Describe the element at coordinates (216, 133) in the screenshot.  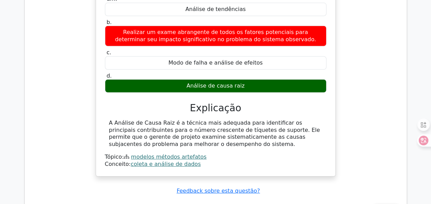
I see `div: A Análise de Causa Raiz é a técnica mais adequada para identificar os principais contribuintes pa...` at that location.